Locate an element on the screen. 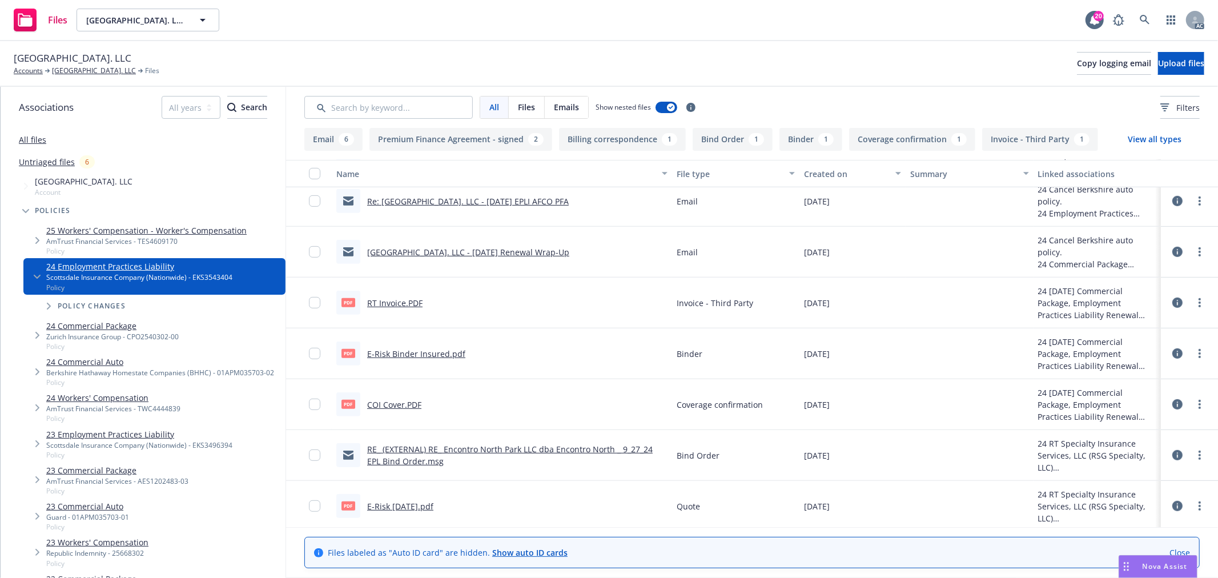 The image size is (1218, 578). div: Zurich Insurance Group - CPO2540302-00 is located at coordinates (112, 336).